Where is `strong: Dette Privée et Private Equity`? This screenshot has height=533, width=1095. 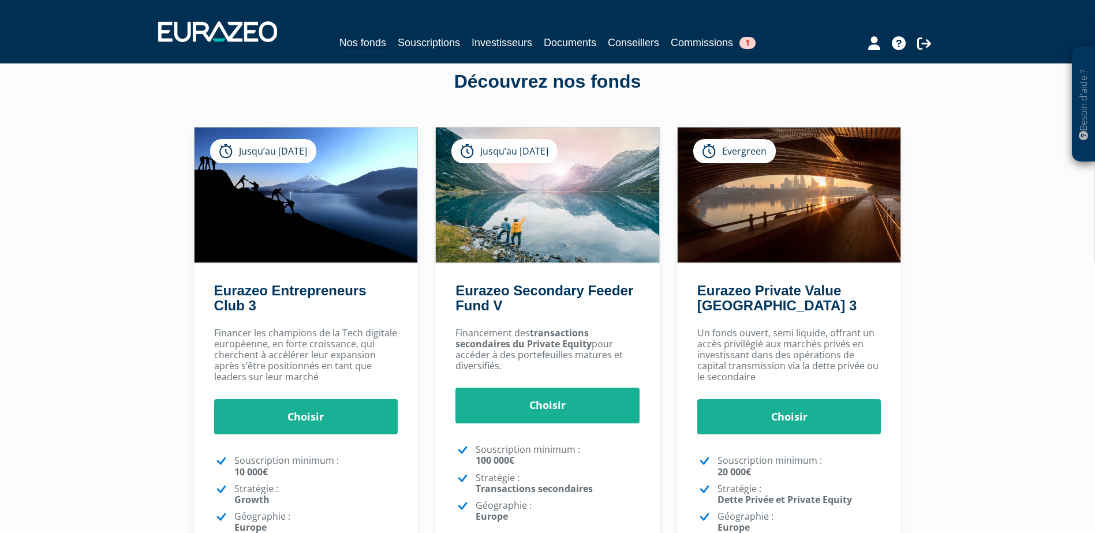 strong: Dette Privée et Private Equity is located at coordinates (785, 500).